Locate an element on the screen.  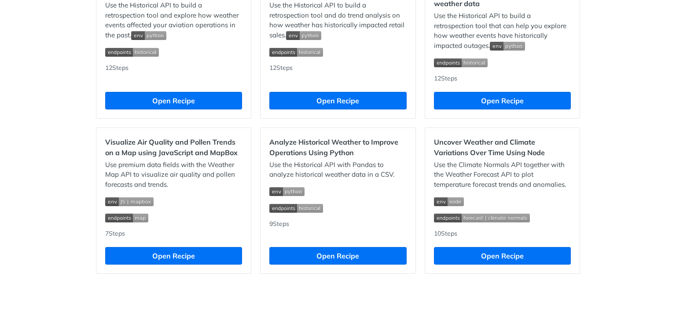
p: Use the Historical API to build a retrospection tool that can help you explore how weather events... is located at coordinates (502, 31).